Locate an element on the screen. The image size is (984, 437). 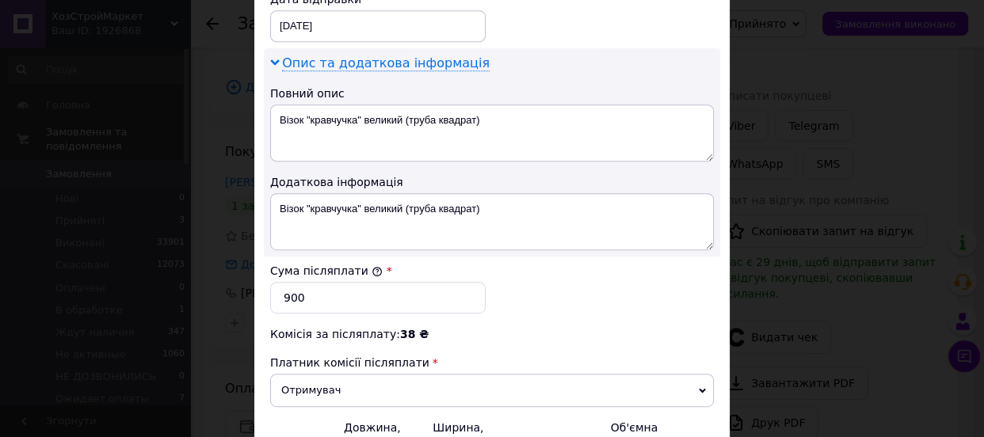
label: Сума післяплати is located at coordinates (326, 271).